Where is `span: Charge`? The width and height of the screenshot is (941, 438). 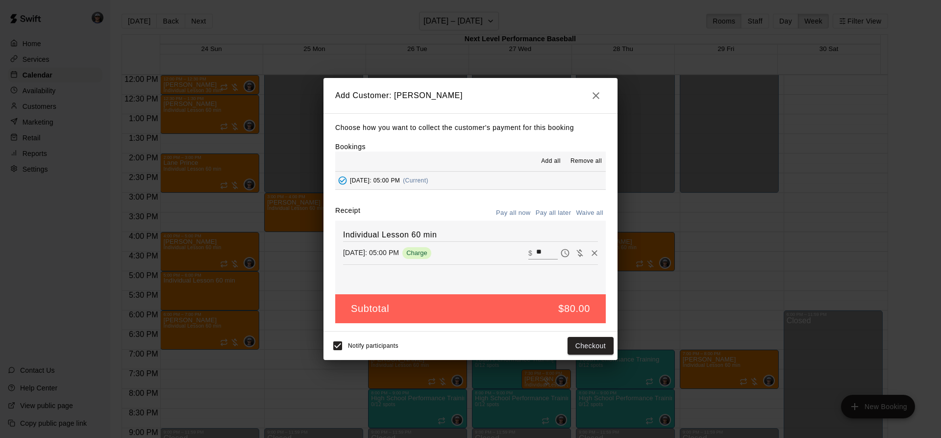 span: Charge is located at coordinates (416, 252).